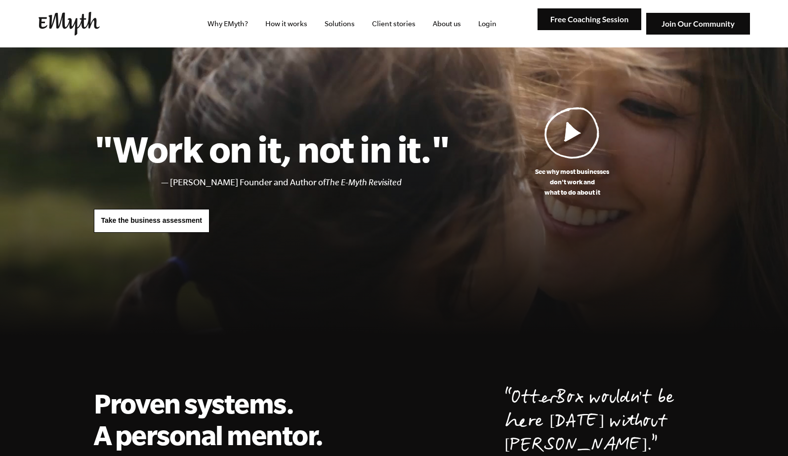  What do you see at coordinates (572, 152) in the screenshot?
I see `a: See why most businessesdon't work andwhat to do about it` at bounding box center [572, 152].